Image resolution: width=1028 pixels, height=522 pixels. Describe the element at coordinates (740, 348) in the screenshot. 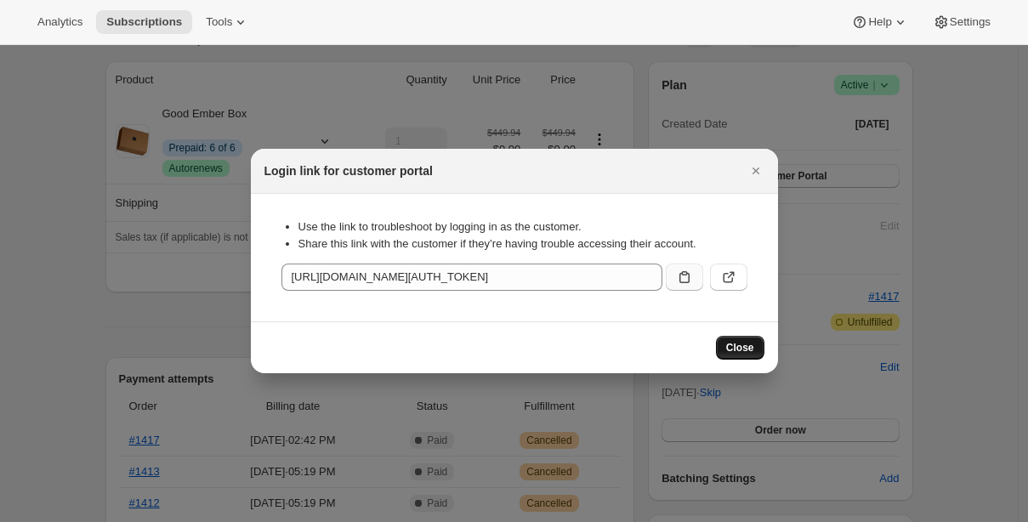

I see `span: Close` at that location.